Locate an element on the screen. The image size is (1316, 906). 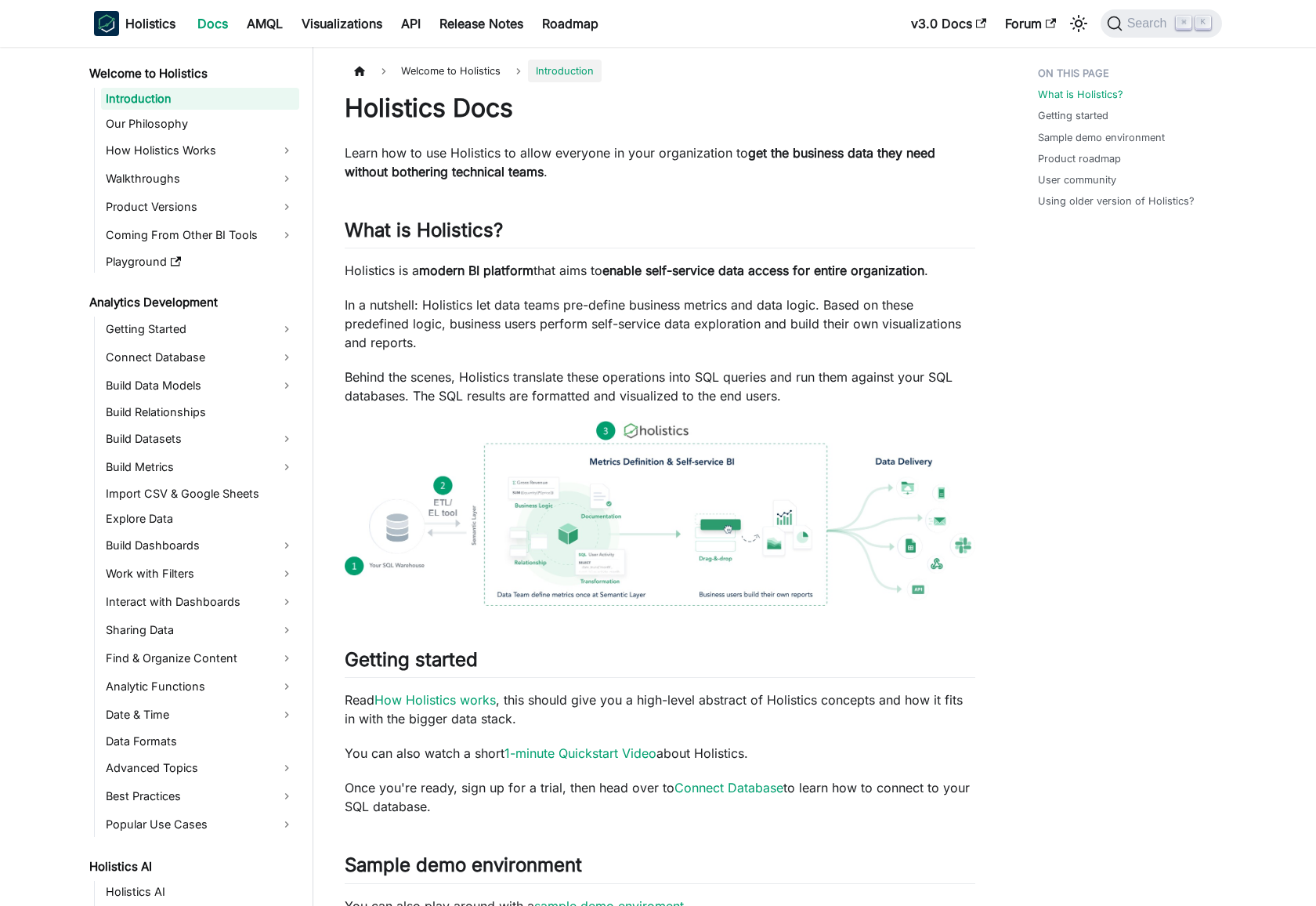
a: HolisticsHolistics is located at coordinates (135, 24).